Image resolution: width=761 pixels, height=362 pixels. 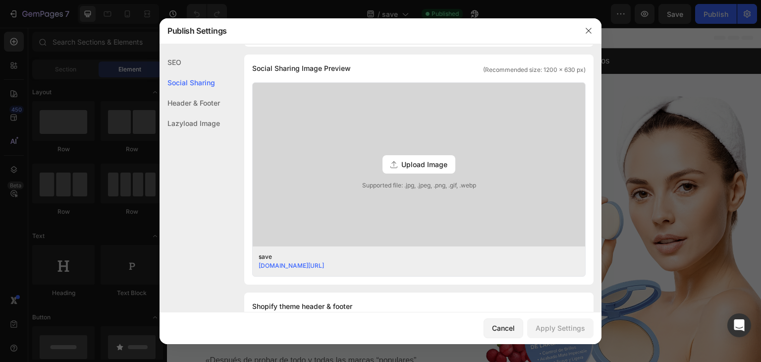 I want to click on p: «Después de probar de todo y todas las marcas “populares”, finalmente encontré una marca que ente..., so click(x=145, y=340).